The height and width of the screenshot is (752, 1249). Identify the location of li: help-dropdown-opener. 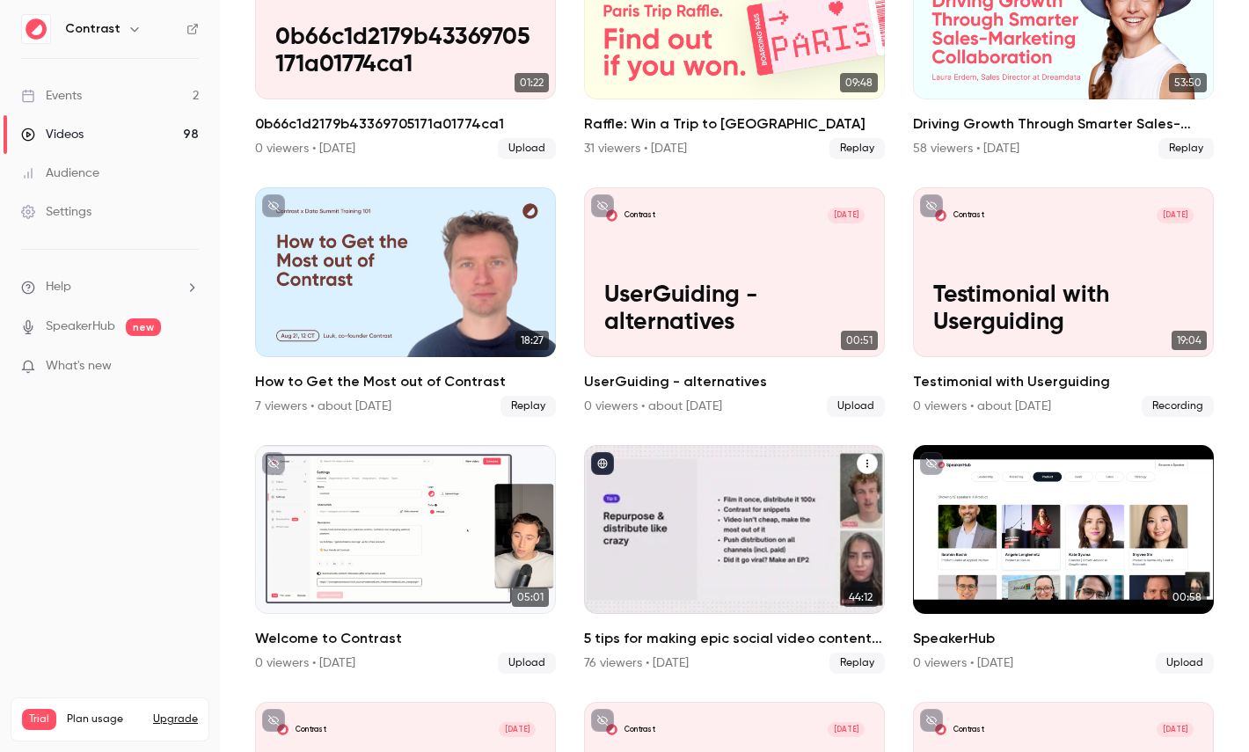
(110, 287).